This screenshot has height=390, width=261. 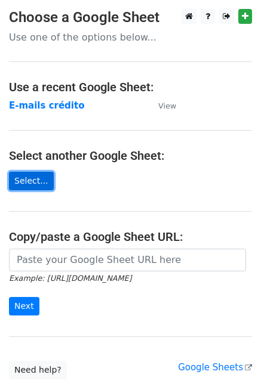 What do you see at coordinates (130, 87) in the screenshot?
I see `h4: Use a recent Google Sheet:` at bounding box center [130, 87].